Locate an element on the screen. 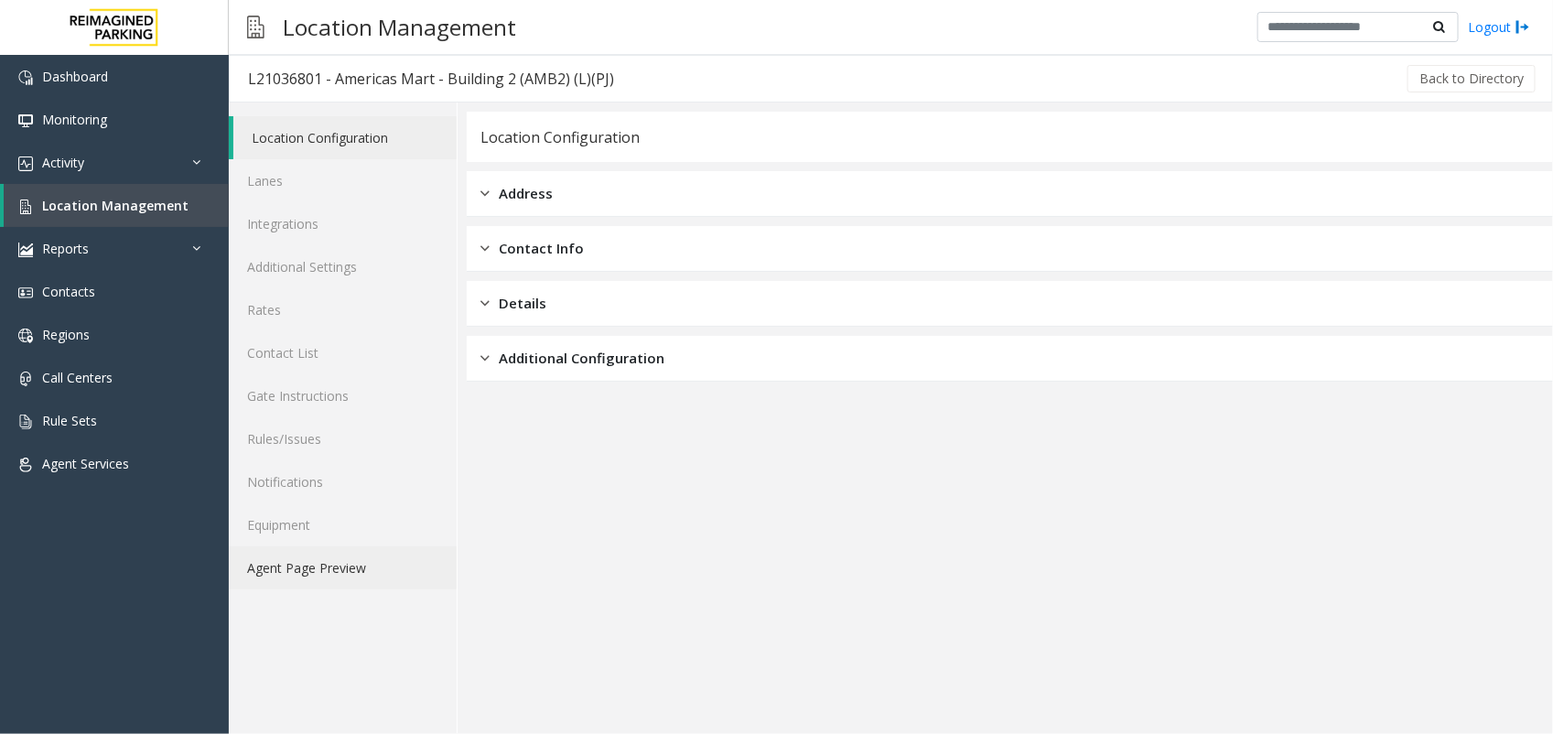 This screenshot has height=734, width=1553. span: Dashboard is located at coordinates (75, 76).